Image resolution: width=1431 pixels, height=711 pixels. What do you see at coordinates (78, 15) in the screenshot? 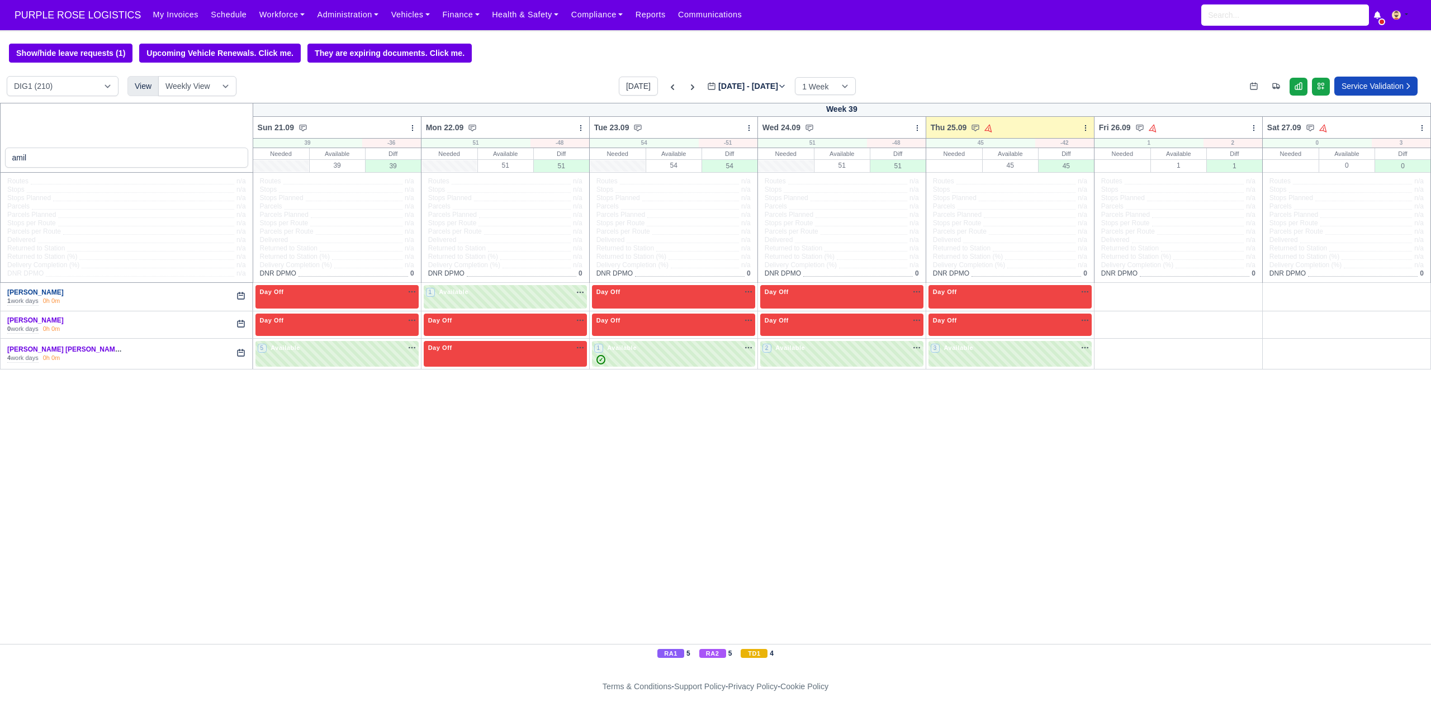
I see `a: PURPLE ROSE LOGISTICS` at bounding box center [78, 15].